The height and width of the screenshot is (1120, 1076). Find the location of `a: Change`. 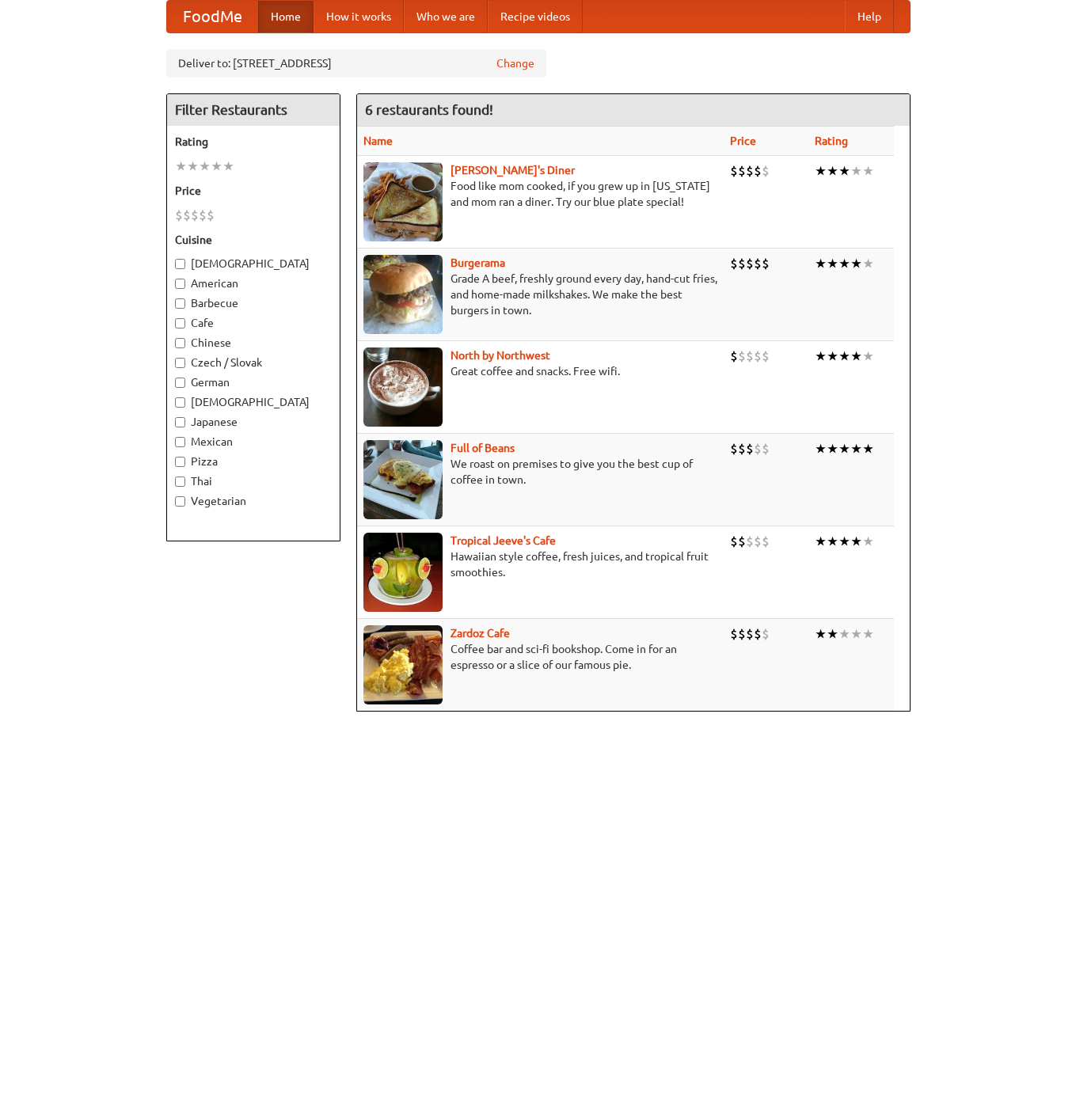

a: Change is located at coordinates (515, 63).